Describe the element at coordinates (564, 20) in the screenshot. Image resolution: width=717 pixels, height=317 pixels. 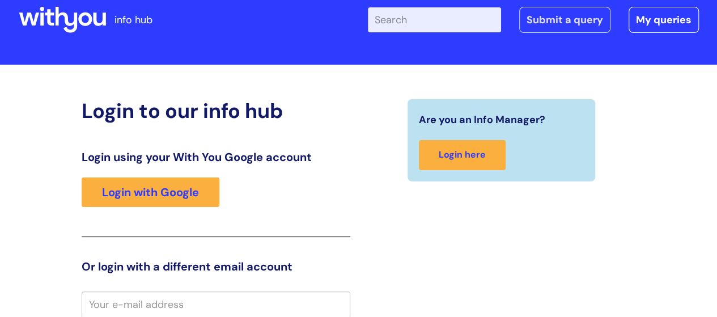
I see `a: Submit a query` at that location.